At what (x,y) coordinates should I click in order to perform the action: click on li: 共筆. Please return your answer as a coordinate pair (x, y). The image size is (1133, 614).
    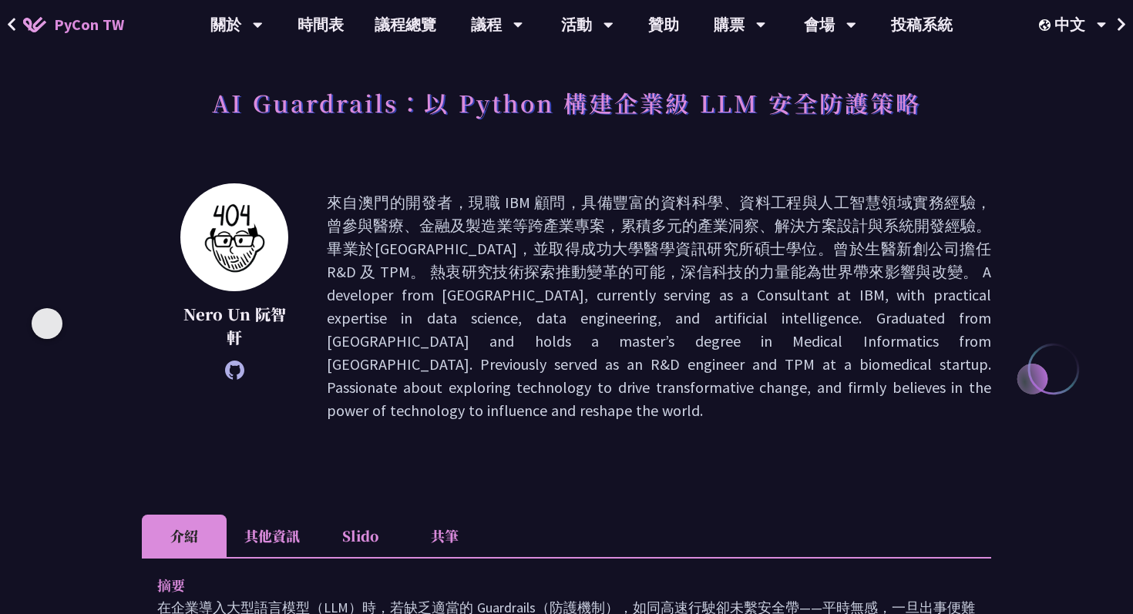
    Looking at the image, I should click on (445, 536).